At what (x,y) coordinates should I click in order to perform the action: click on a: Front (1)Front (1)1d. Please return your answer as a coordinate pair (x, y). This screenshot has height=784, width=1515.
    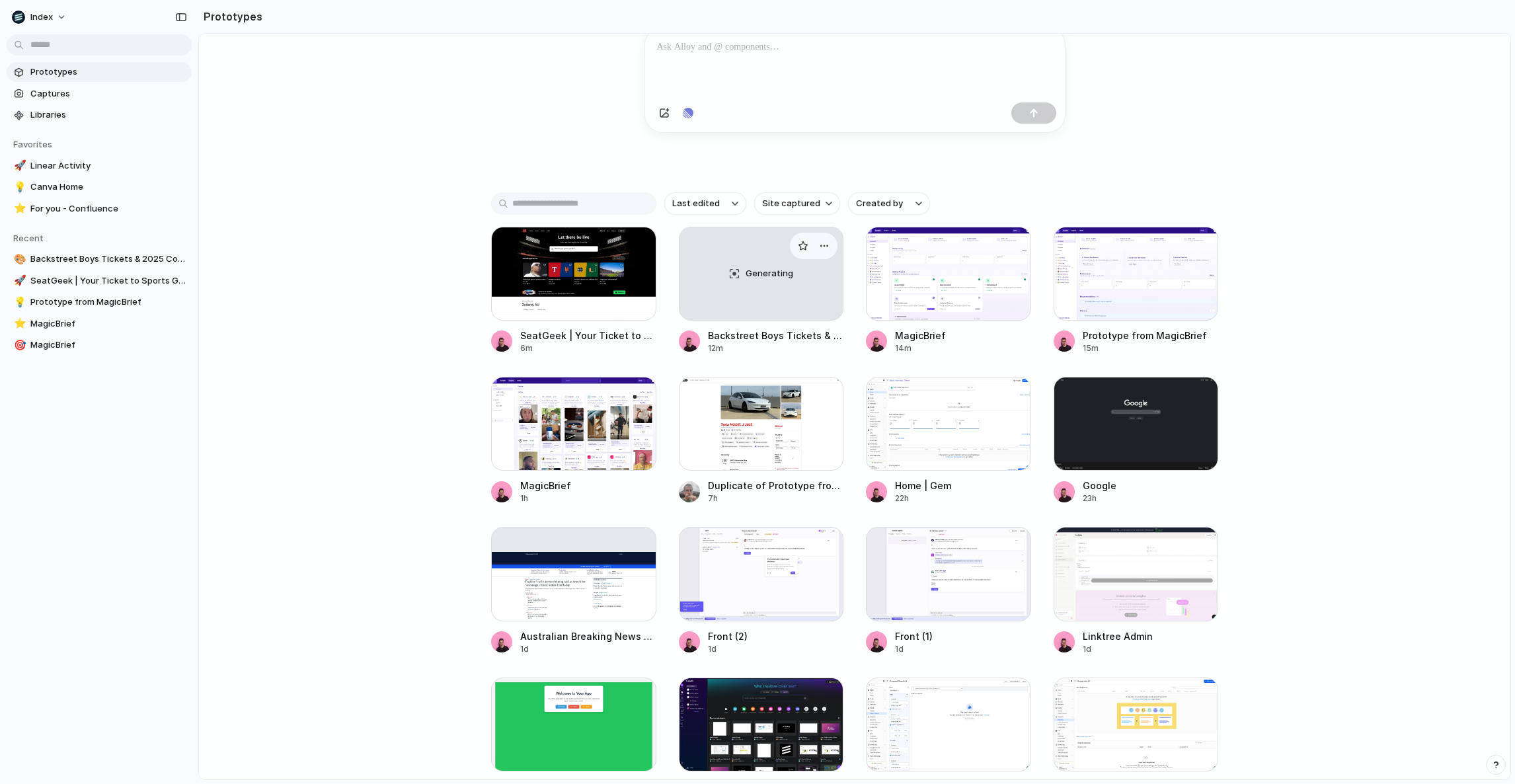
    Looking at the image, I should click on (949, 590).